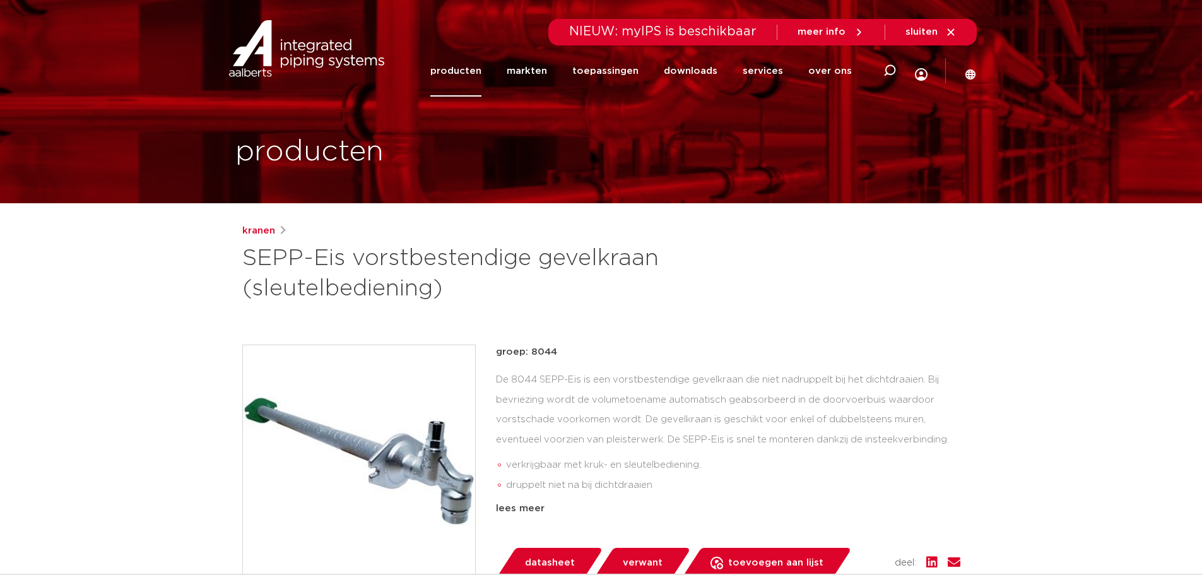 Image resolution: width=1202 pixels, height=575 pixels. What do you see at coordinates (733, 465) in the screenshot?
I see `li: verkrijgbaar met kruk- en sleutelbediening.` at bounding box center [733, 465].